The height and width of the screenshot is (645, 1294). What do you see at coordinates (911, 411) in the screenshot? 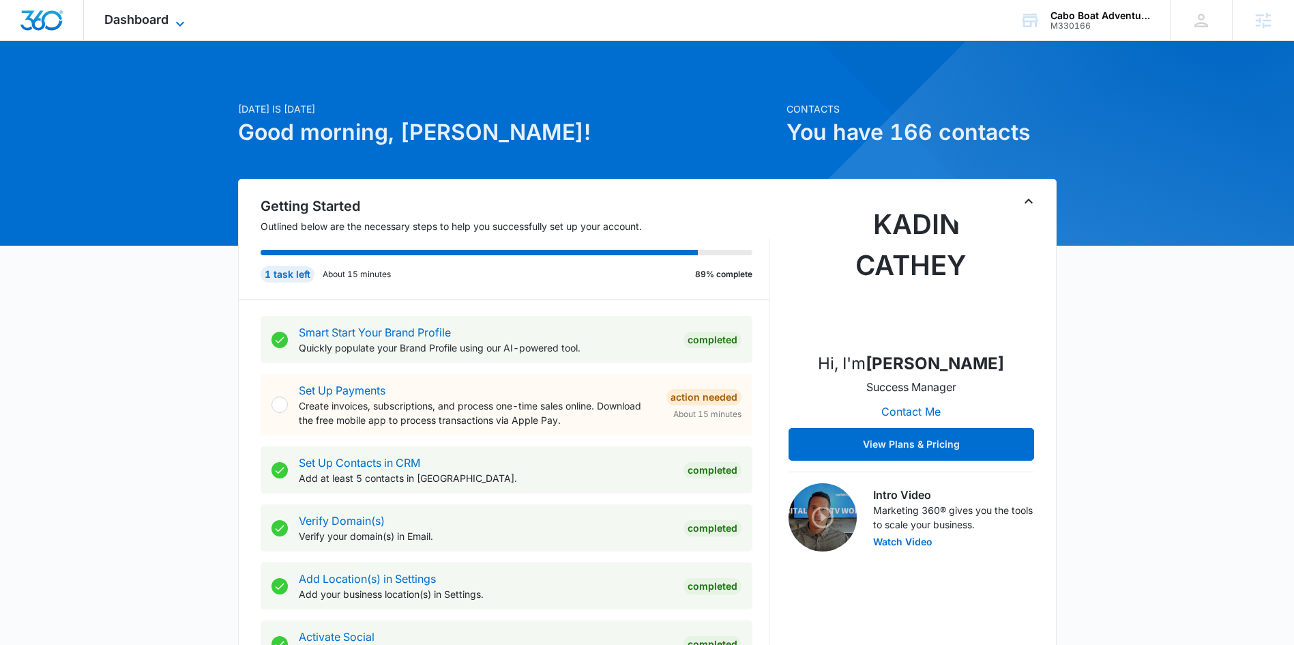
I see `button: Contact Me` at bounding box center [911, 411].